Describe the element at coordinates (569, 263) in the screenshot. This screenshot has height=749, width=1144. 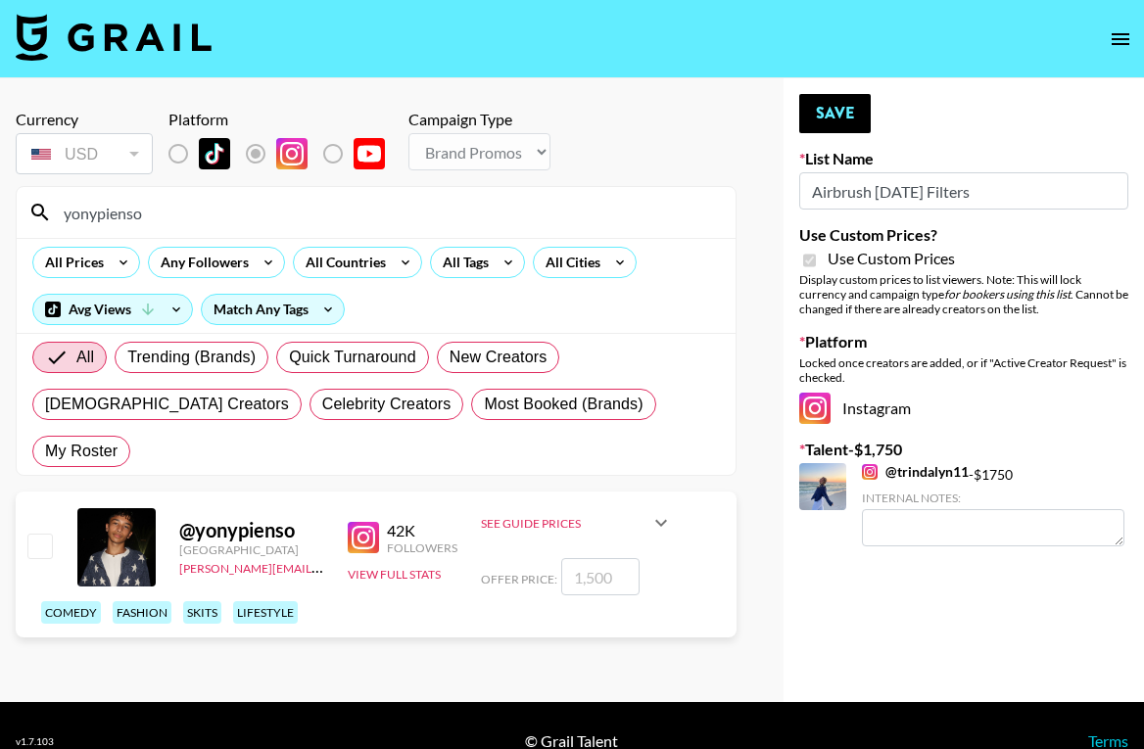
I see `div: All Cities` at that location.